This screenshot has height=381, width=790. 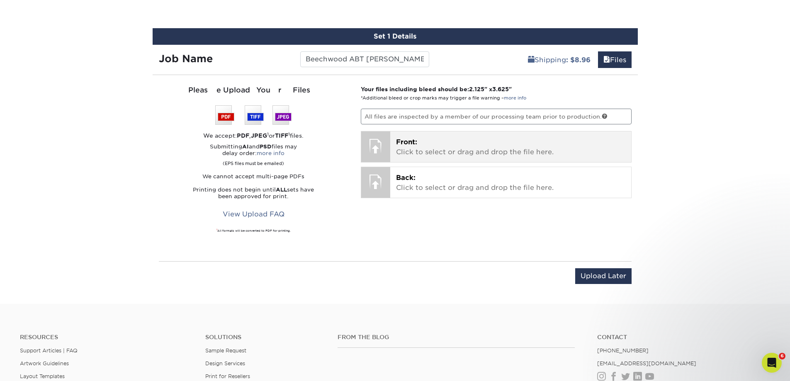 I want to click on a: Design Services, so click(x=225, y=363).